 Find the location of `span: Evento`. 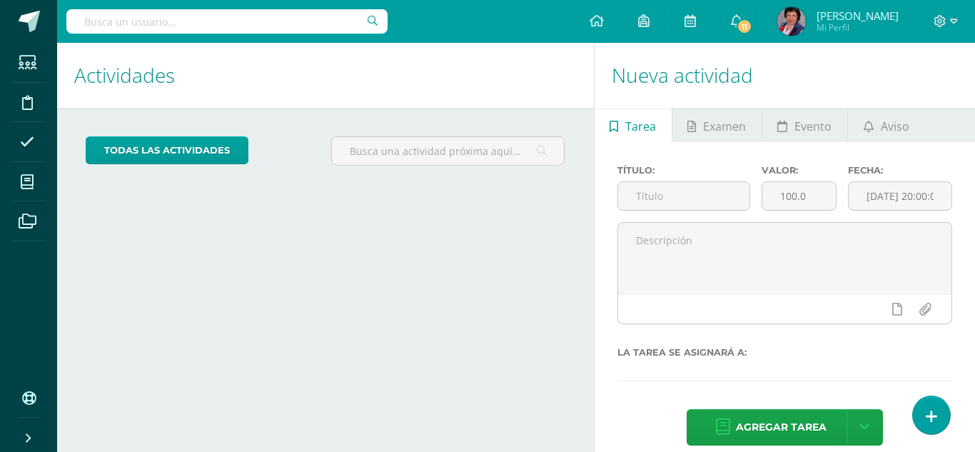

span: Evento is located at coordinates (813, 126).